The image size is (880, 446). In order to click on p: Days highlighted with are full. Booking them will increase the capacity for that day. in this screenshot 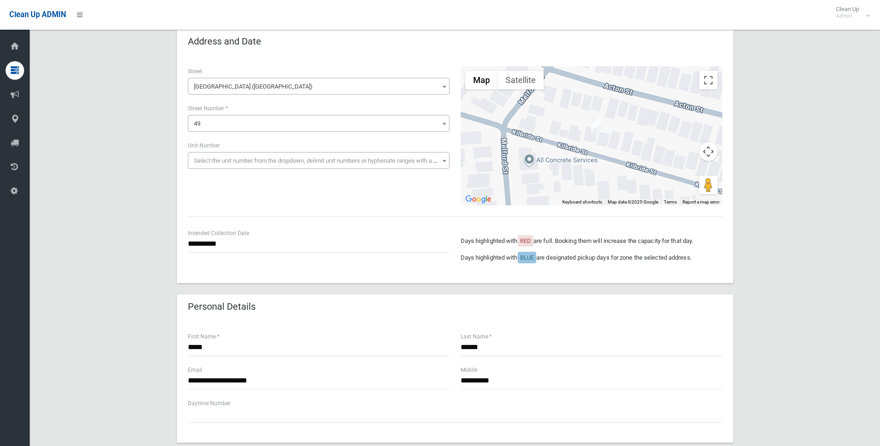, I will do `click(592, 241)`.